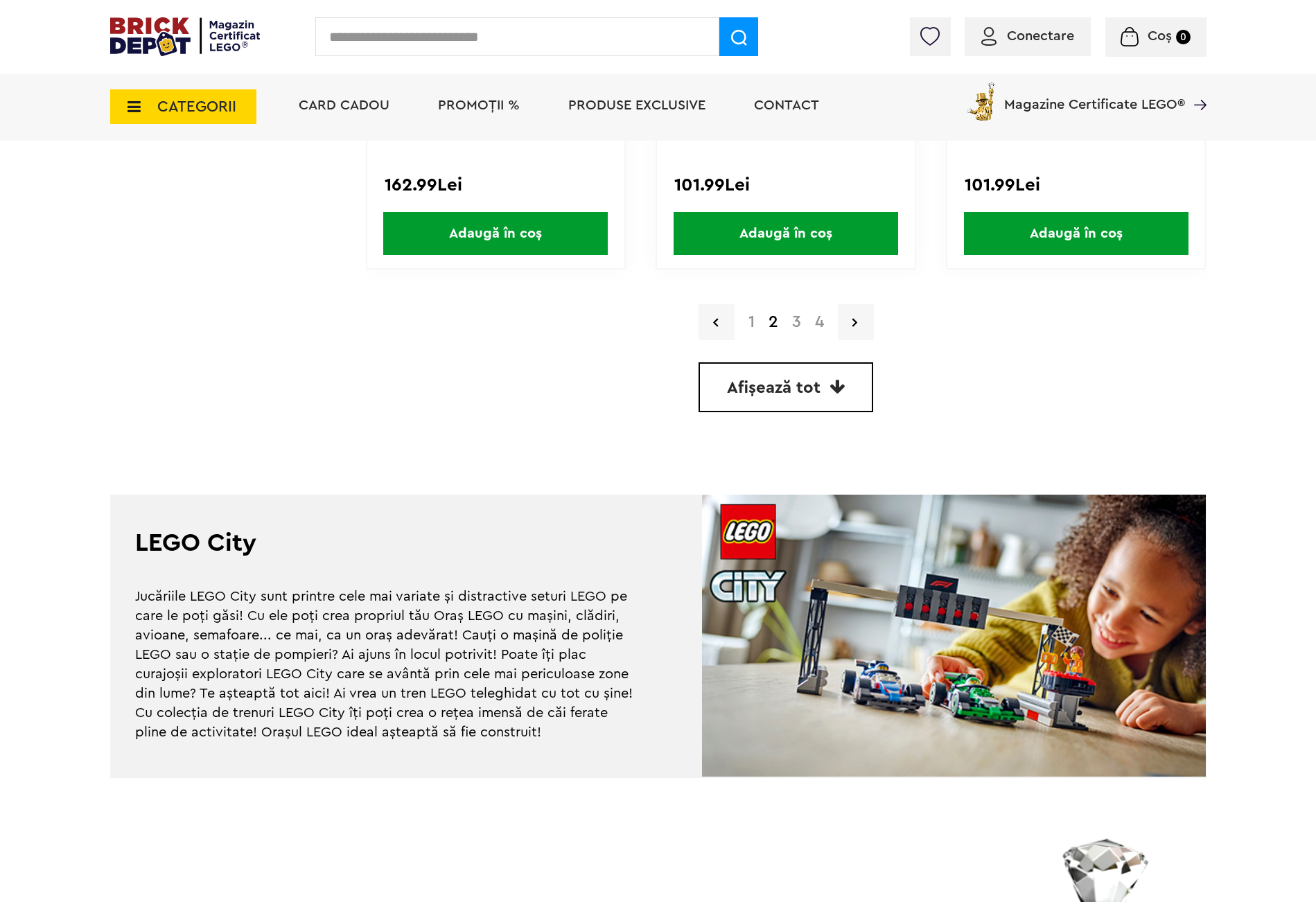 The height and width of the screenshot is (902, 1316). What do you see at coordinates (773, 388) in the screenshot?
I see `span: Afișează tot` at bounding box center [773, 388].